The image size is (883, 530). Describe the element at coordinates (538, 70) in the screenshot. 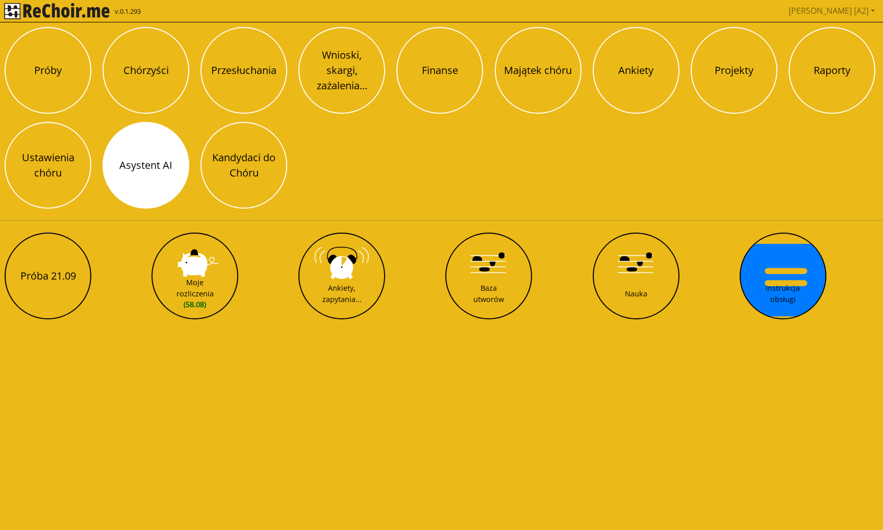

I see `button: Majątek chóru` at that location.